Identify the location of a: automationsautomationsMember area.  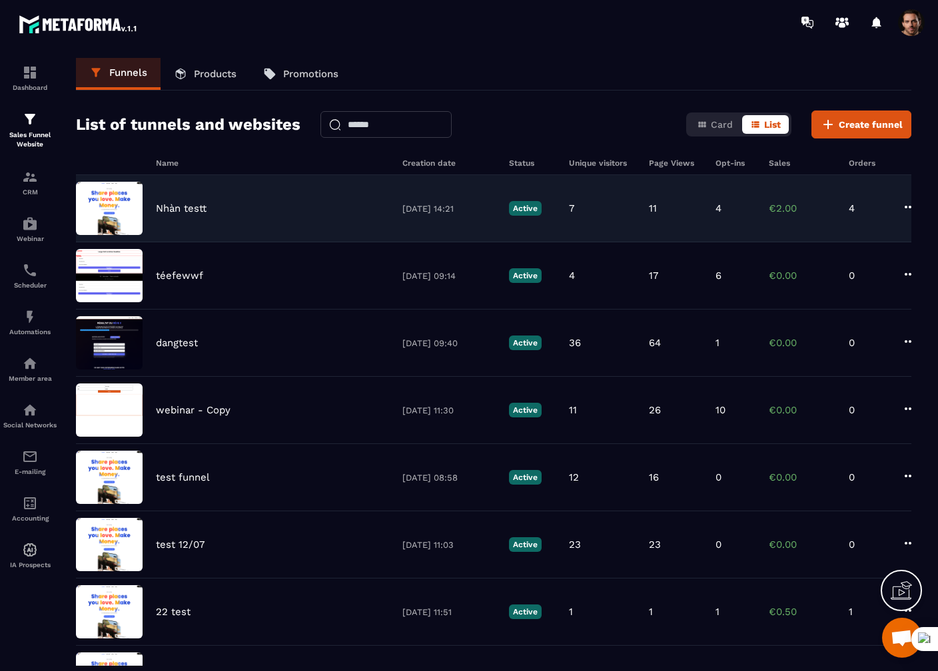
(30, 369).